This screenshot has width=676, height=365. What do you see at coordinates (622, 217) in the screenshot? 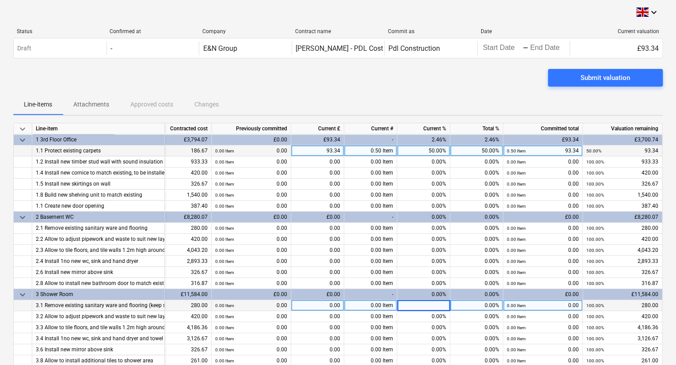
I see `div: £8,280.07` at bounding box center [622, 217].